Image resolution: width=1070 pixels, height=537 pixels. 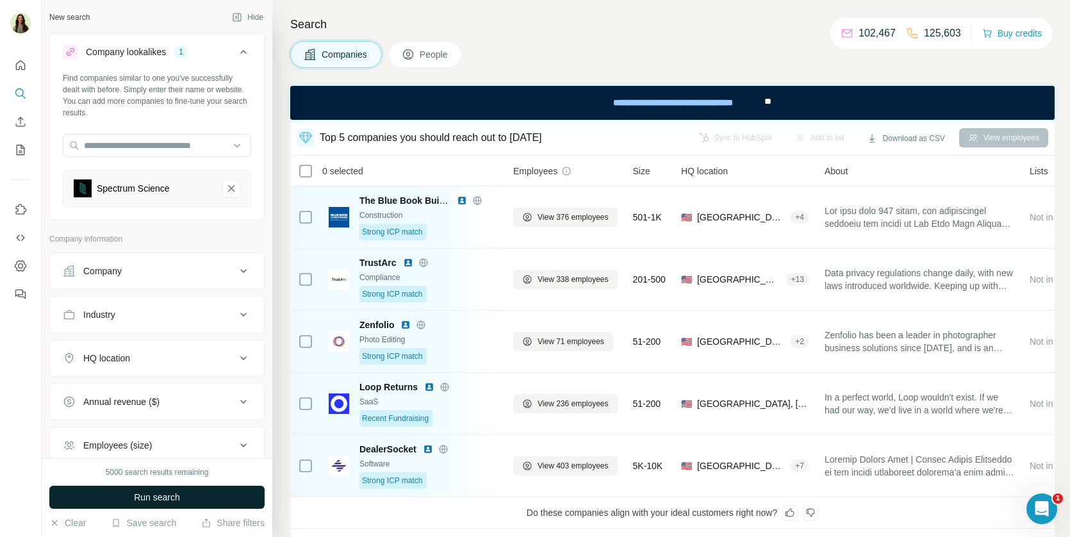 I want to click on button: Feedback, so click(x=21, y=294).